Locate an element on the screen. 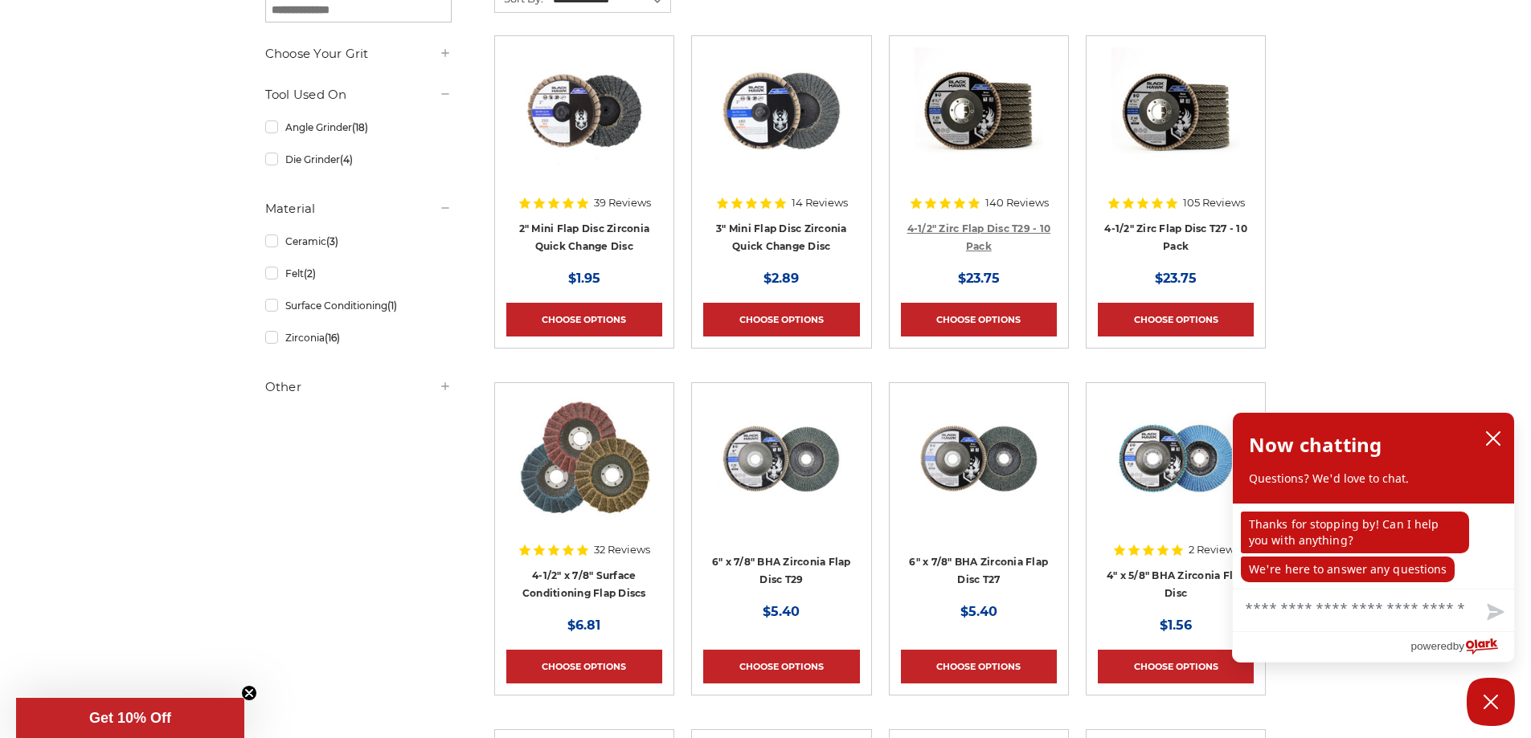  a: 3" Mini Flap Disc Zirconia Quick Change Disc is located at coordinates (781, 238).